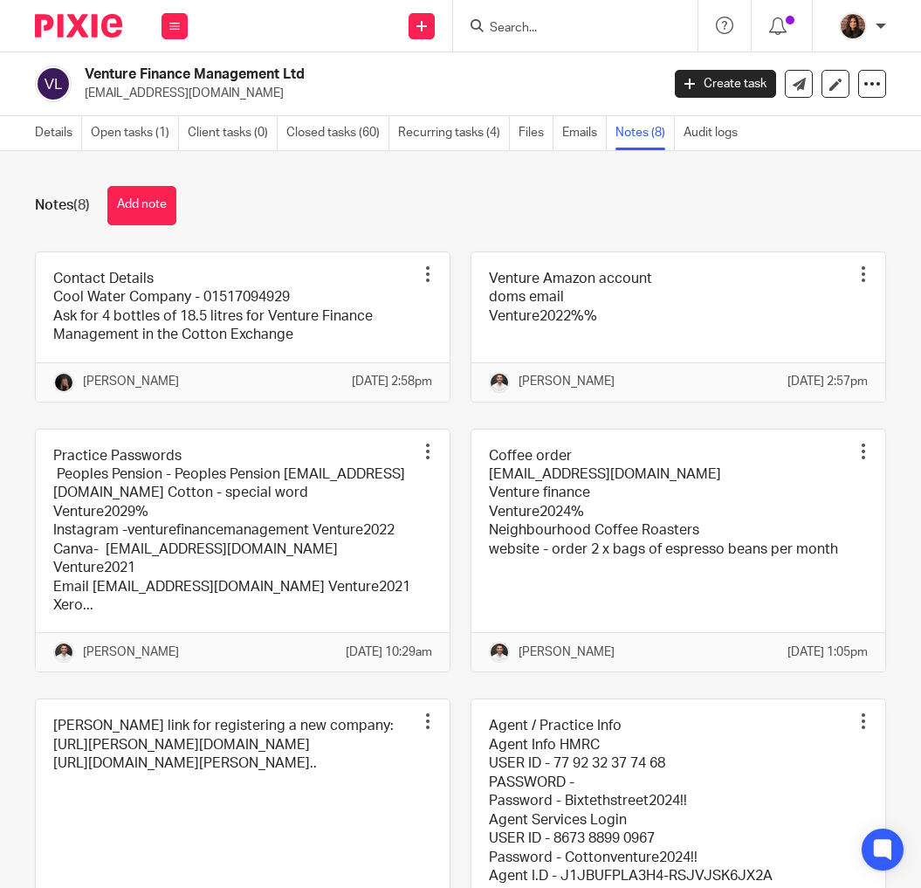 The width and height of the screenshot is (921, 888). What do you see at coordinates (726, 84) in the screenshot?
I see `a: Create task` at bounding box center [726, 84].